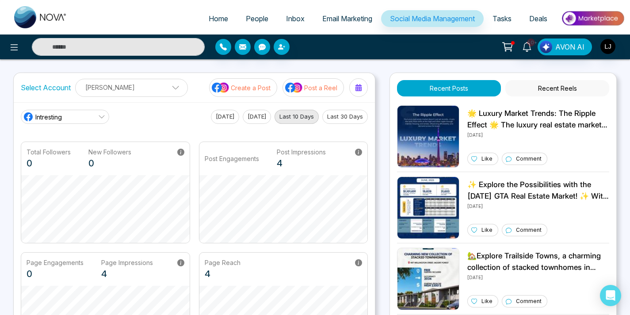  I want to click on button: social-media-iconPost a Reel, so click(313, 87).